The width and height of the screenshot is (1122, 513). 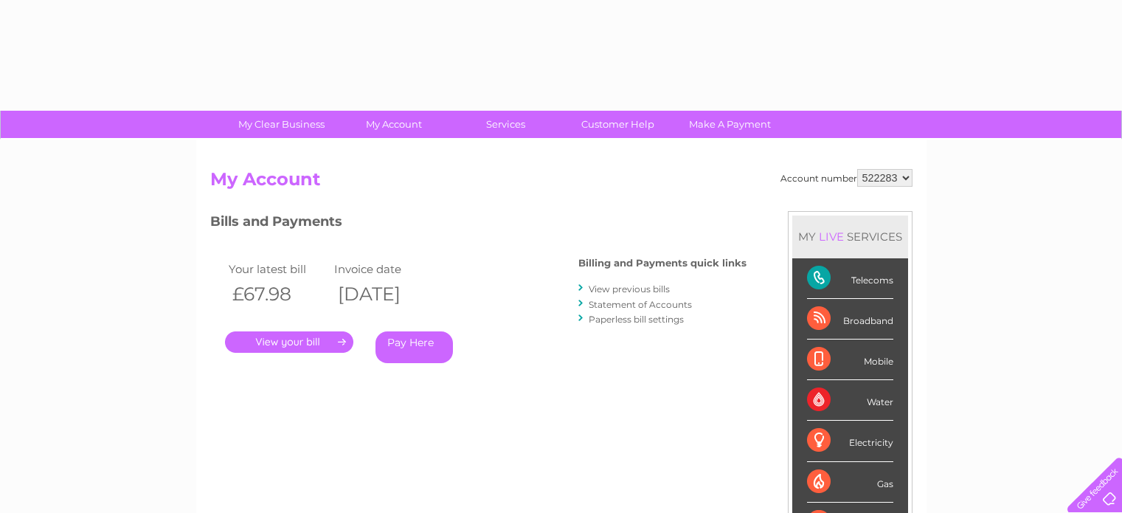 What do you see at coordinates (846, 178) in the screenshot?
I see `div: Account number` at bounding box center [846, 178].